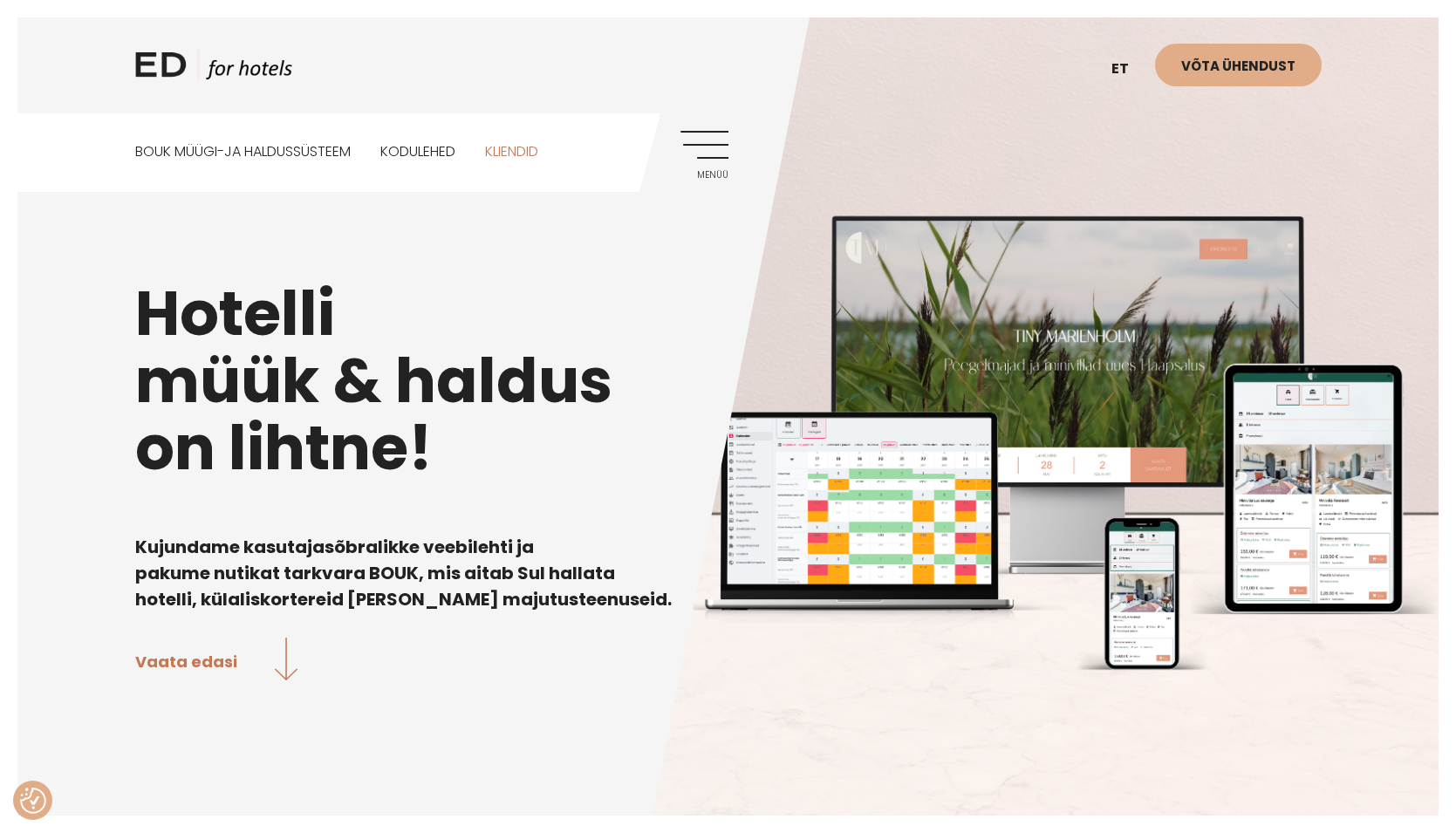  What do you see at coordinates (1238, 65) in the screenshot?
I see `a: Võta ühendust` at bounding box center [1238, 65].